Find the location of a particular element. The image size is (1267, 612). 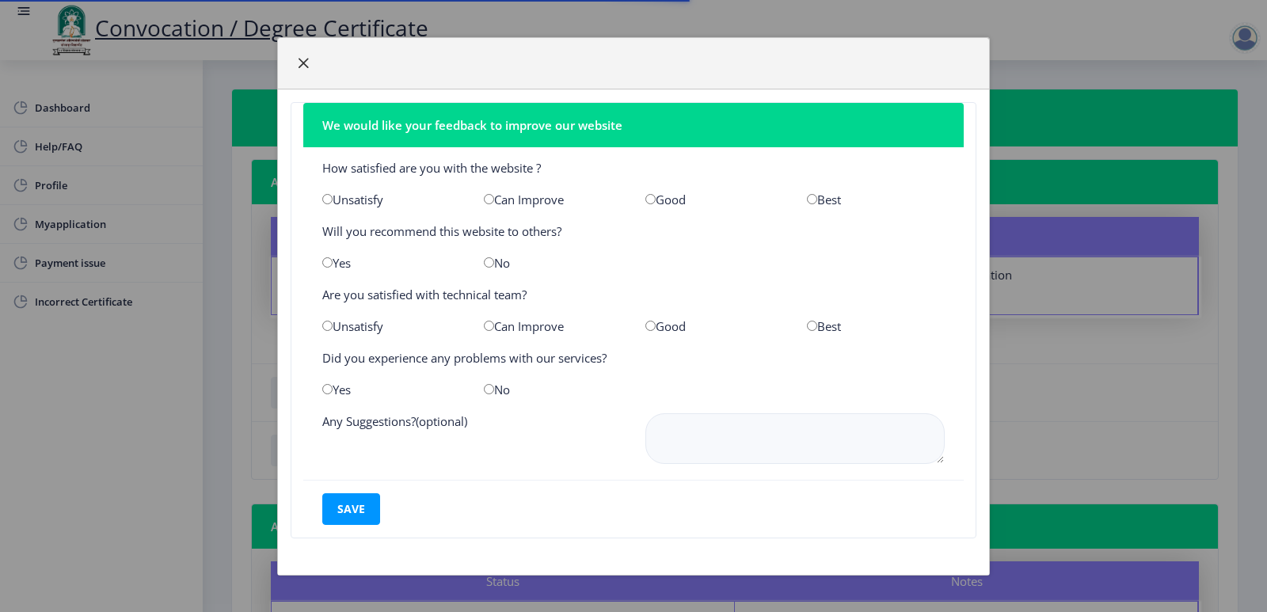

nb-card-header: We would like your feedback to improve our website is located at coordinates (633, 125).